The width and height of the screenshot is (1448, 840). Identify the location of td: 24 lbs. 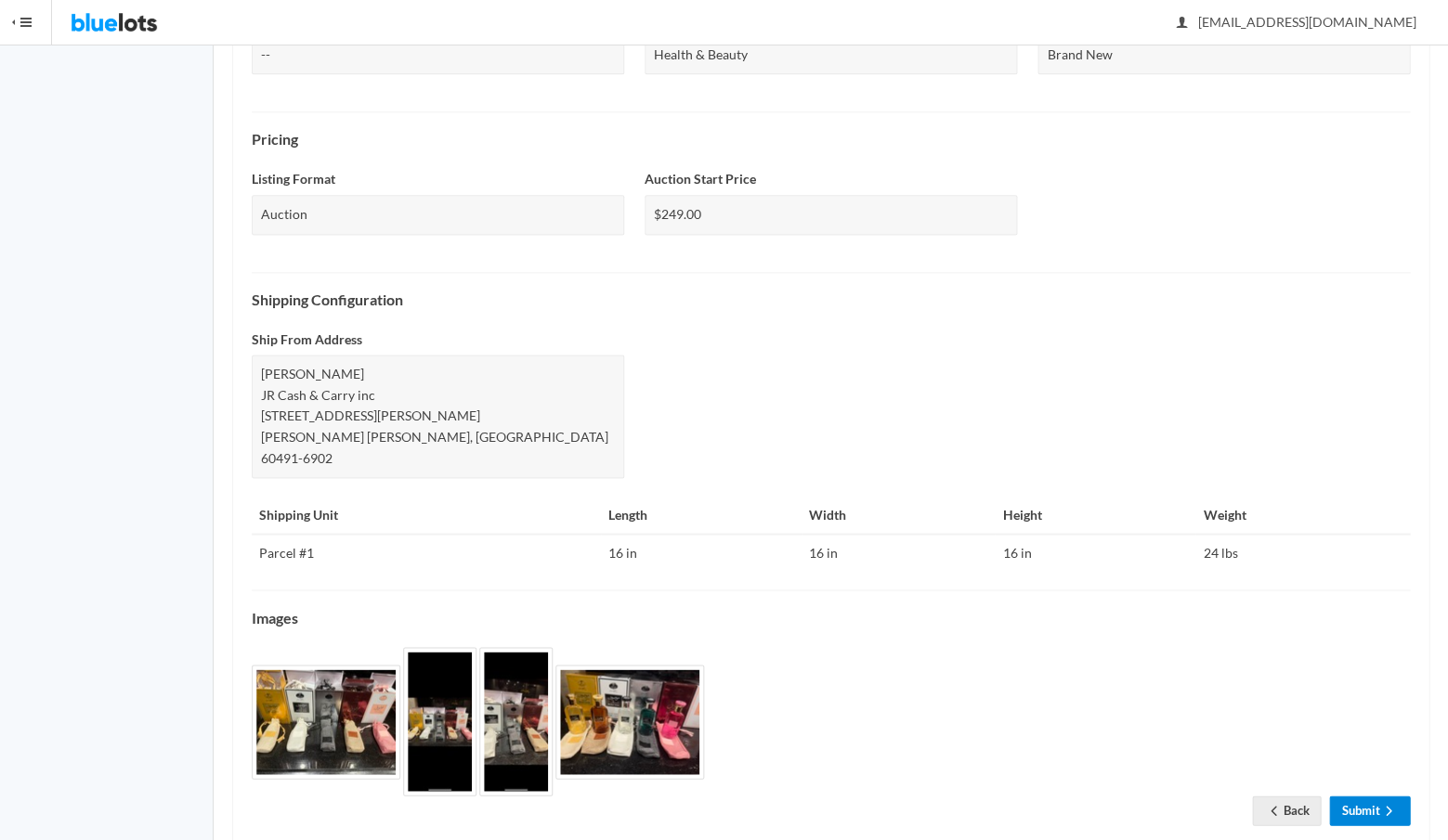
(1301, 552).